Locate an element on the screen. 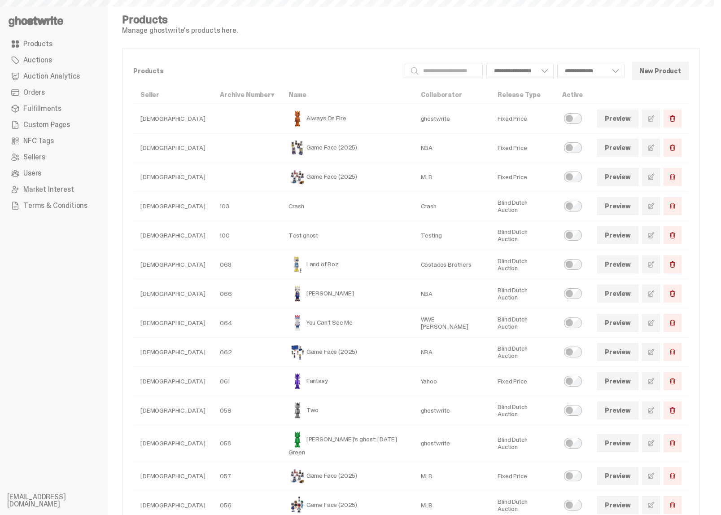 Image resolution: width=721 pixels, height=515 pixels. a: Auction Analytics is located at coordinates (54, 76).